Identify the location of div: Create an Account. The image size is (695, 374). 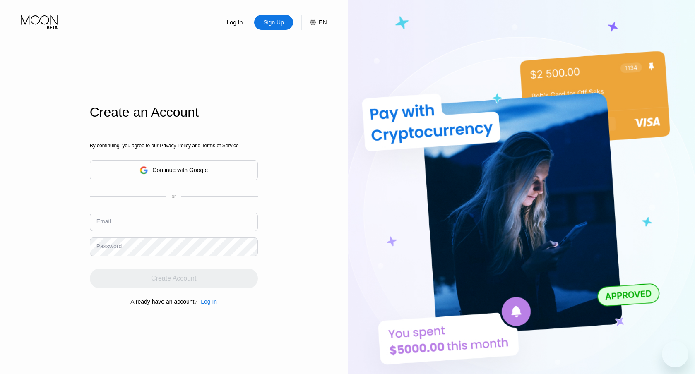
(174, 112).